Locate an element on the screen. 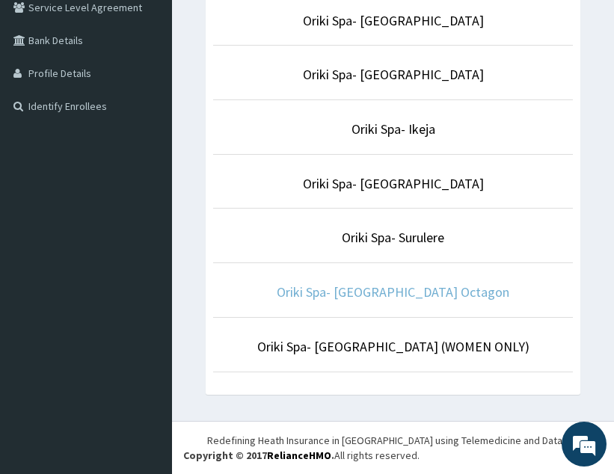  strong: Copyright © 2017 . is located at coordinates (259, 456).